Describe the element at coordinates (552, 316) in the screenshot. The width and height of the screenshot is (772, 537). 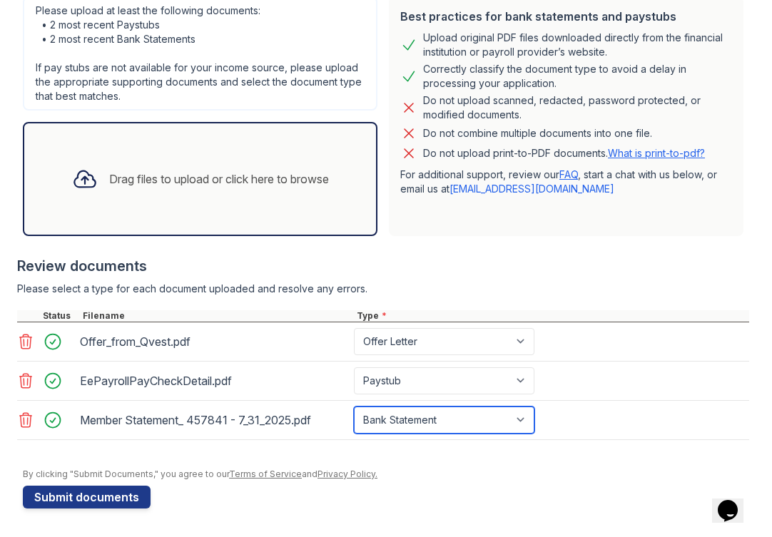
I see `div: Type` at that location.